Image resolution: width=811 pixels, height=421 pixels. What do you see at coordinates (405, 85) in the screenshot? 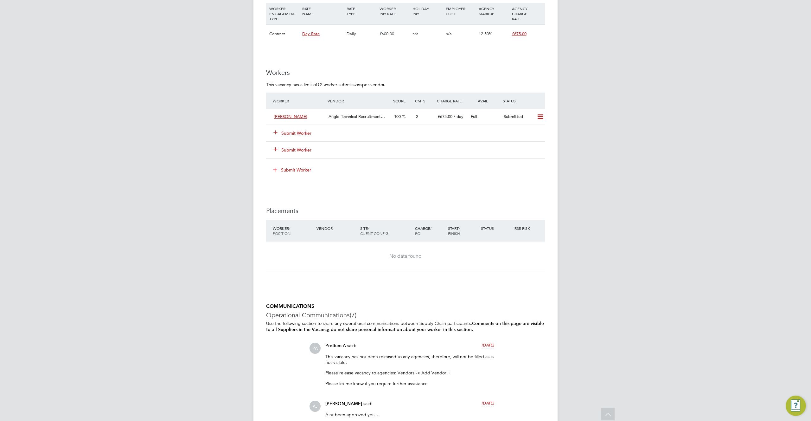
I see `p: This vacancy has a limit of per vendor.` at bounding box center [405, 85].